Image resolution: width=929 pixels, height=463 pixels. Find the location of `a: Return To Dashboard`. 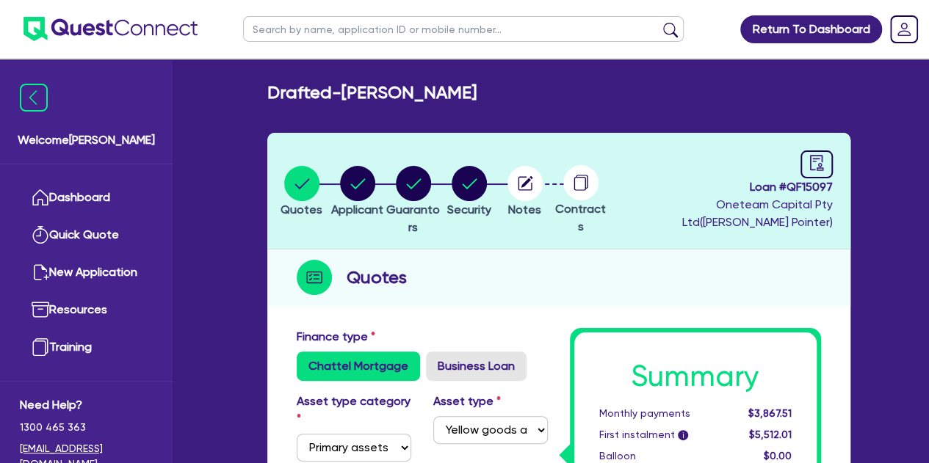

a: Return To Dashboard is located at coordinates (811, 29).